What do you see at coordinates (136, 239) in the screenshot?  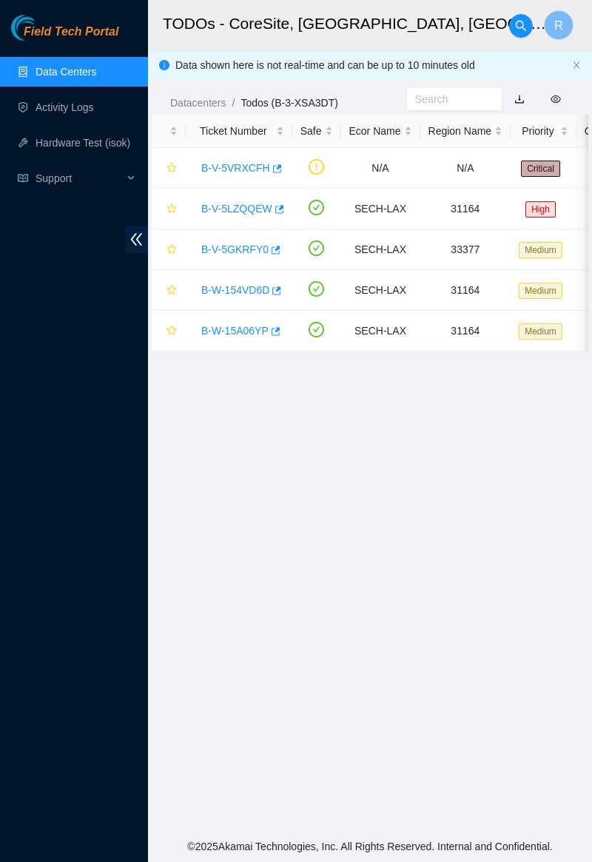 I see `span: double-left` at bounding box center [136, 239].